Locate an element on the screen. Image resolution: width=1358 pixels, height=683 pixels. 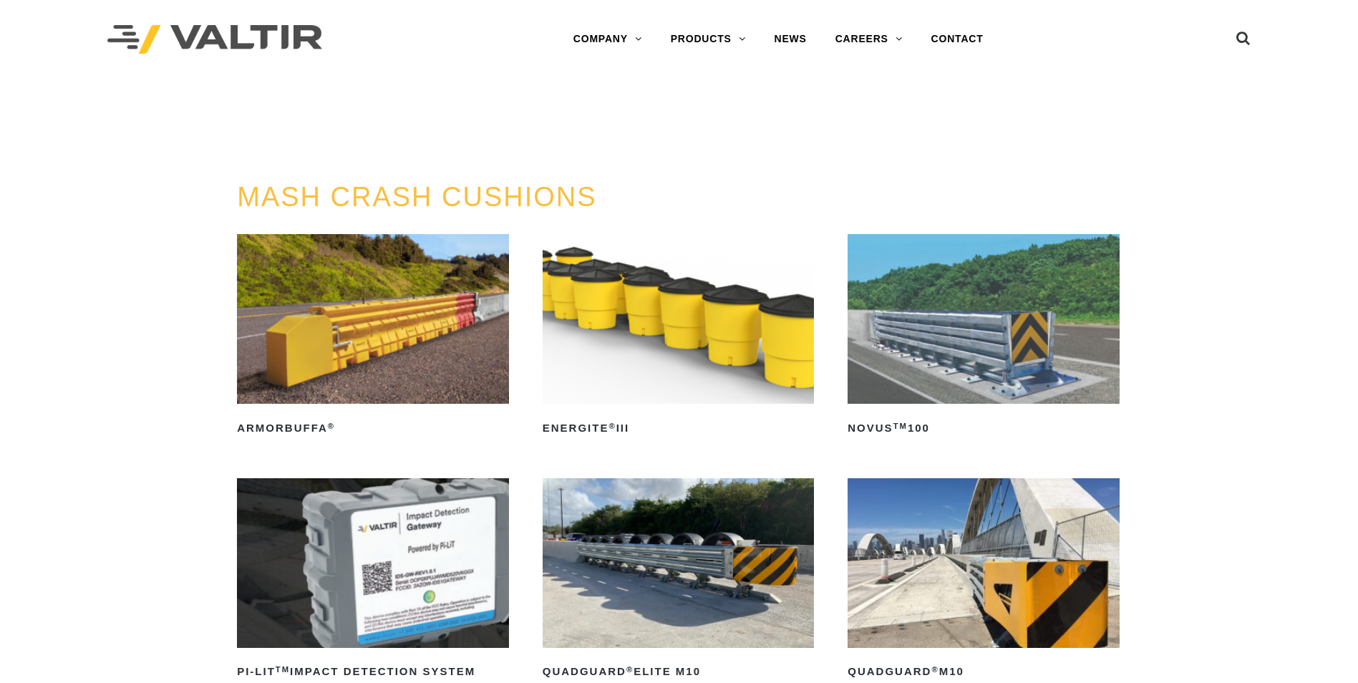
a: MASH CRASH CUSHIONS is located at coordinates (417, 197).